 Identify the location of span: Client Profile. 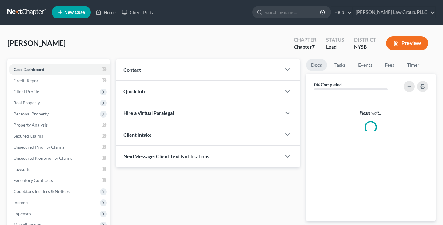
(26, 91).